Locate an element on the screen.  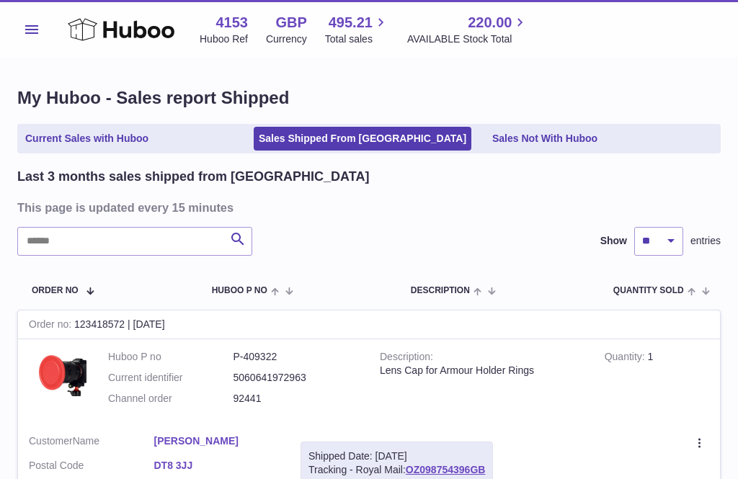
dt: Postal Code is located at coordinates (92, 468).